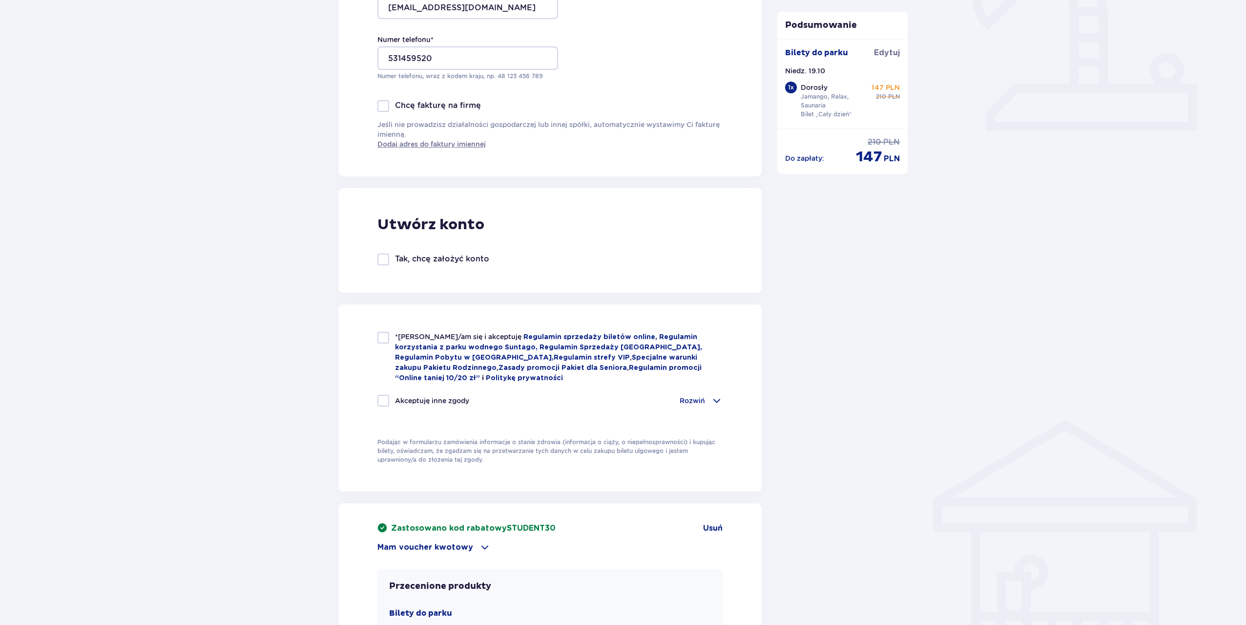 The height and width of the screenshot is (625, 1246). What do you see at coordinates (835, 101) in the screenshot?
I see `p: Jamango, Relax, Saunaria` at bounding box center [835, 101].